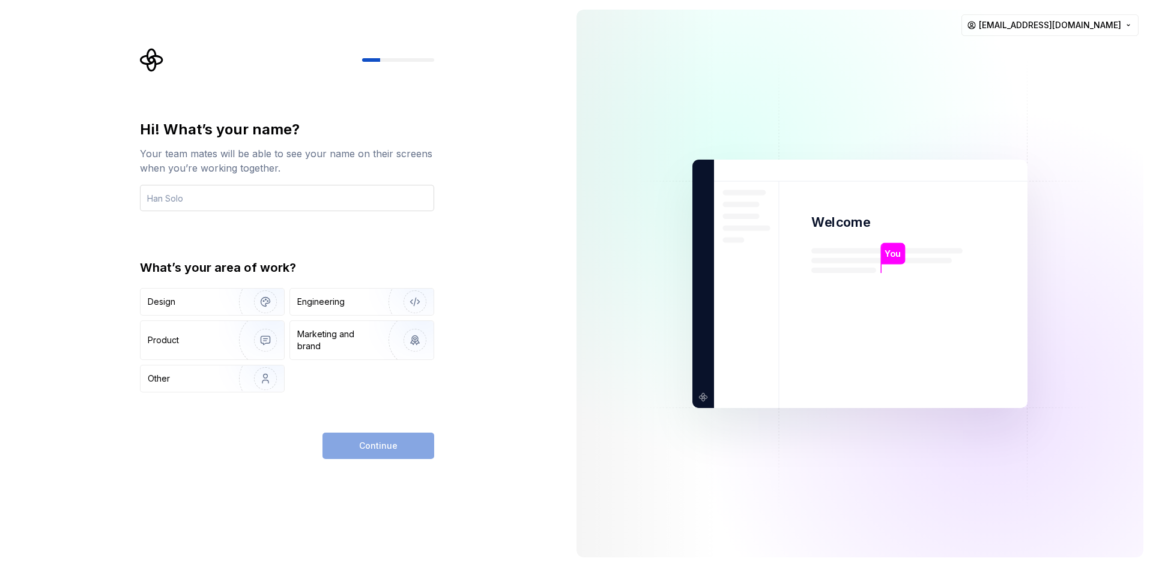 The height and width of the screenshot is (567, 1153). Describe the element at coordinates (287, 198) in the screenshot. I see `input: Han Solo` at that location.